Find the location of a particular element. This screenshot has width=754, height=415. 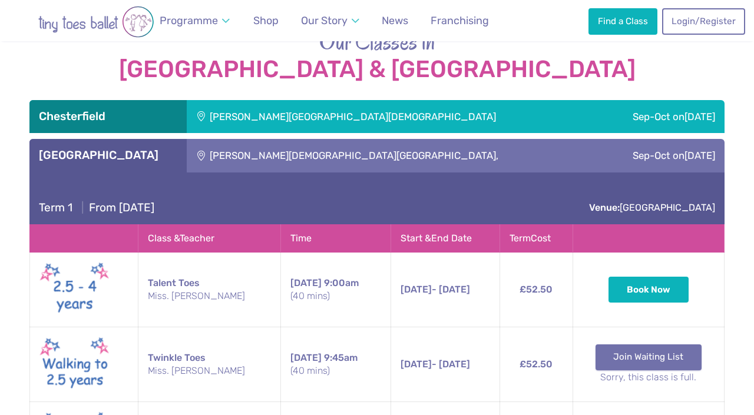

span: Our Classes in is located at coordinates (377, 42).